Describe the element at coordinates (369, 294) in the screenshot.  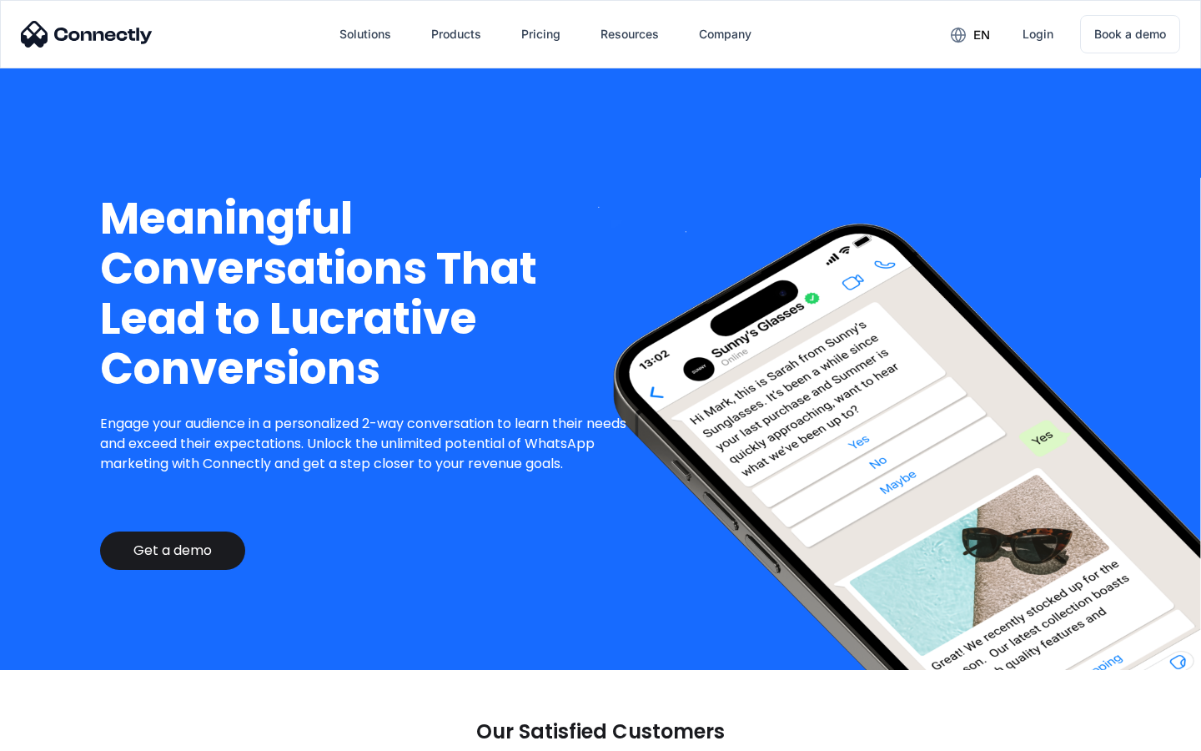
I see `h1: Meaningful Conversations That Lead to Lucrative Conversions` at that location.